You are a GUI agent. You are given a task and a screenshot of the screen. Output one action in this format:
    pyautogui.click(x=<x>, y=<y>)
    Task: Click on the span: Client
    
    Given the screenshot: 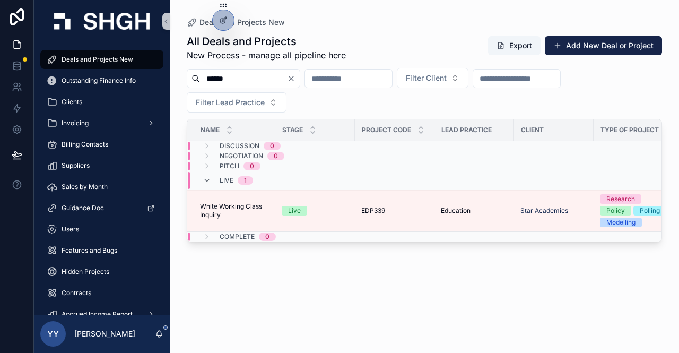 What is the action you would take?
    pyautogui.click(x=532, y=130)
    